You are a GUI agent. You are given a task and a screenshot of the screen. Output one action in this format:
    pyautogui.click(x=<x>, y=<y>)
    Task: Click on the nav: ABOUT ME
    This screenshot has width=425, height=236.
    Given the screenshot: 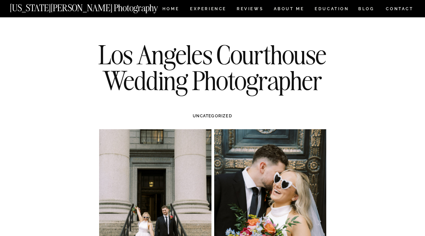 What is the action you would take?
    pyautogui.click(x=289, y=10)
    